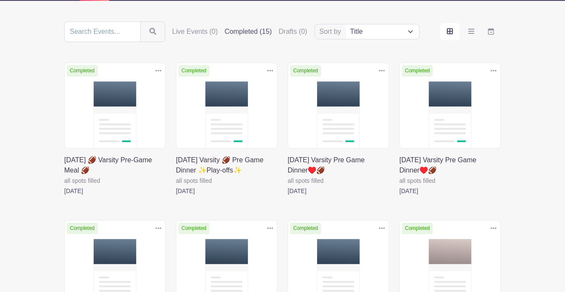 The image size is (565, 292). Describe the element at coordinates (293, 32) in the screenshot. I see `label: Drafts (0)` at that location.